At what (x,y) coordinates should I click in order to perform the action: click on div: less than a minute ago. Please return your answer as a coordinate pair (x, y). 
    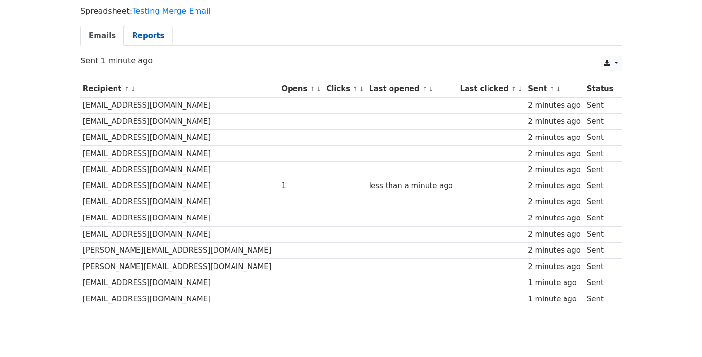
    Looking at the image, I should click on (412, 186).